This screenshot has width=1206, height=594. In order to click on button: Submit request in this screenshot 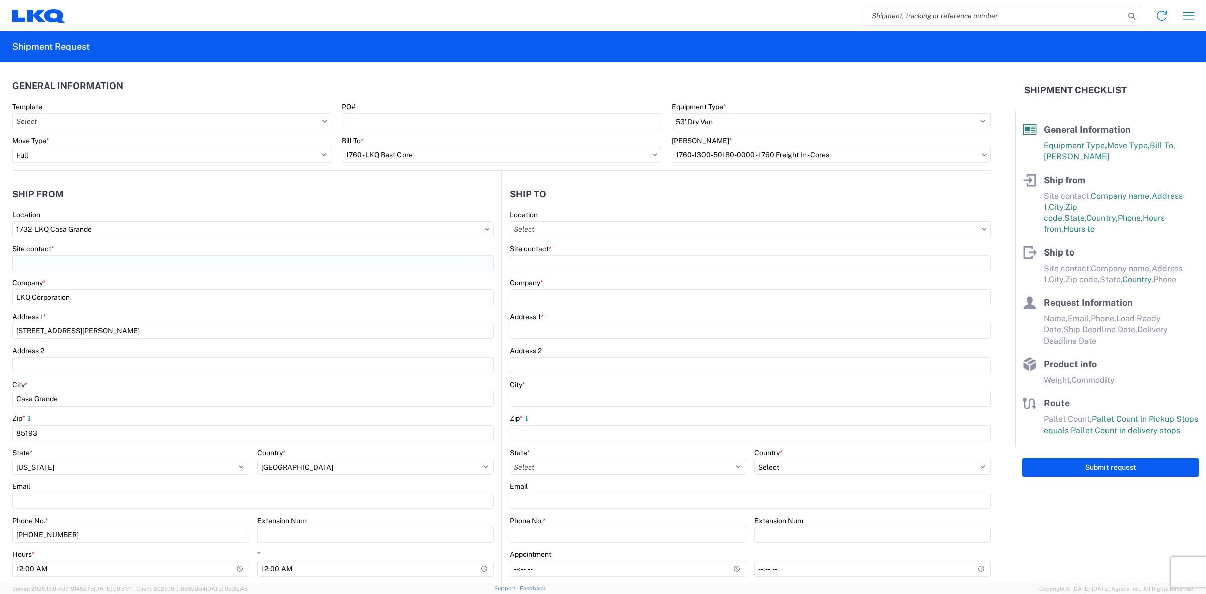, I will do `click(1111, 467)`.